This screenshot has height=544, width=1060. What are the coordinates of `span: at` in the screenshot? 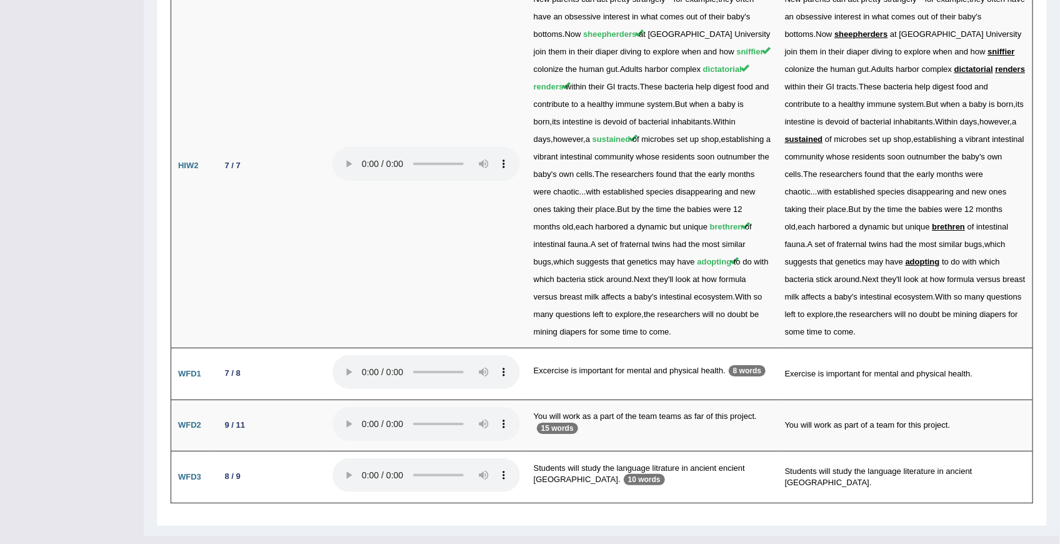 It's located at (893, 34).